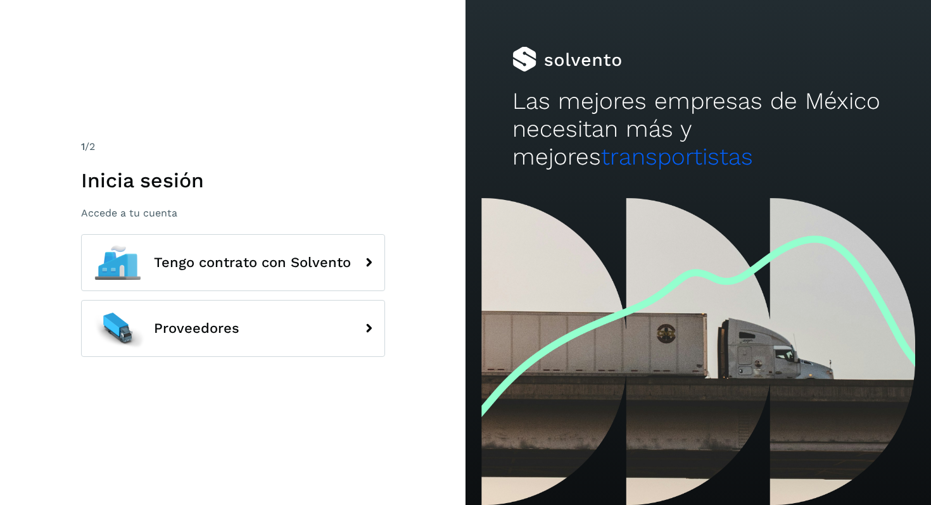 The image size is (931, 505). Describe the element at coordinates (83, 146) in the screenshot. I see `span: 1` at that location.